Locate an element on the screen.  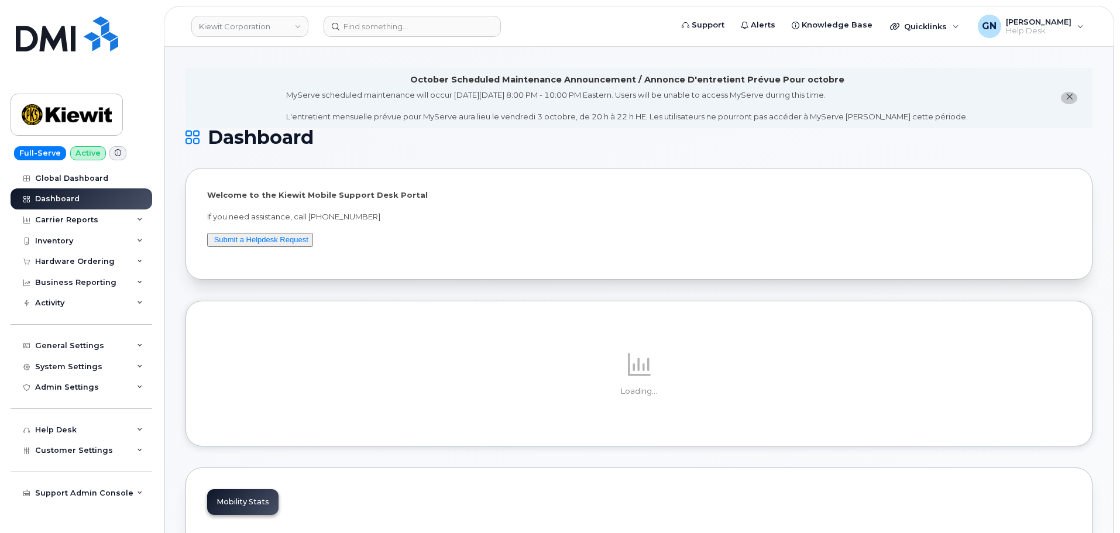
a: Submit a Helpdesk Request is located at coordinates (261, 239).